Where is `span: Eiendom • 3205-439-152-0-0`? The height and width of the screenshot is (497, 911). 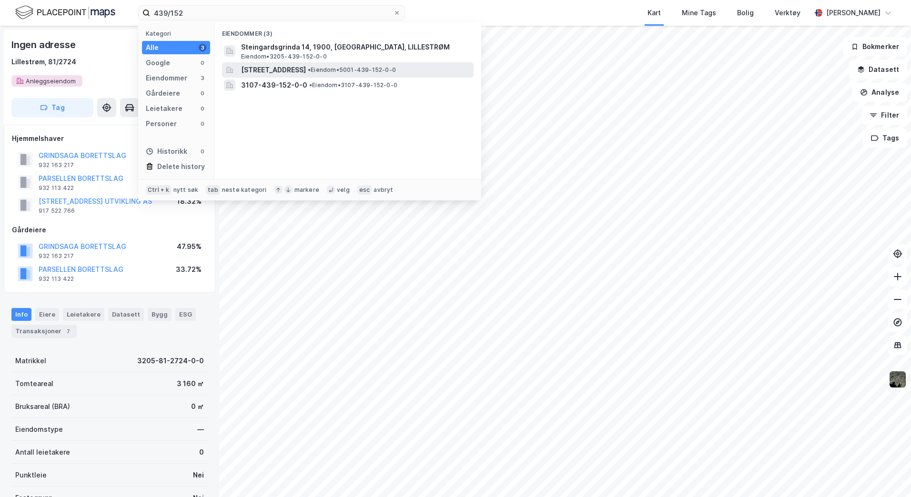 span: Eiendom • 3205-439-152-0-0 is located at coordinates (284, 57).